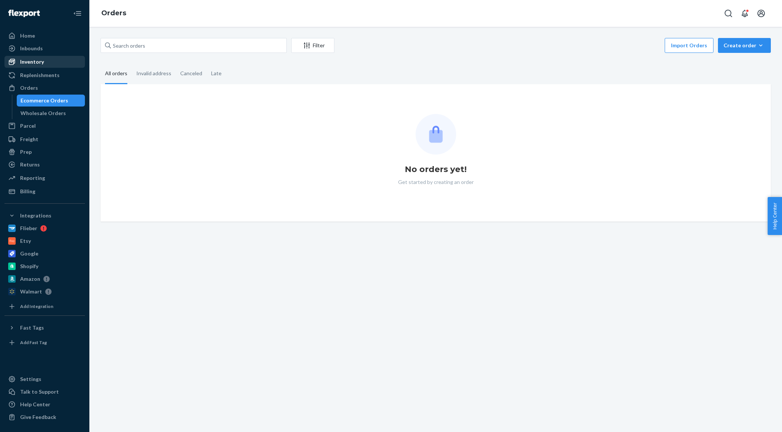 The height and width of the screenshot is (432, 782). I want to click on p: Get started by creating an order, so click(435, 182).